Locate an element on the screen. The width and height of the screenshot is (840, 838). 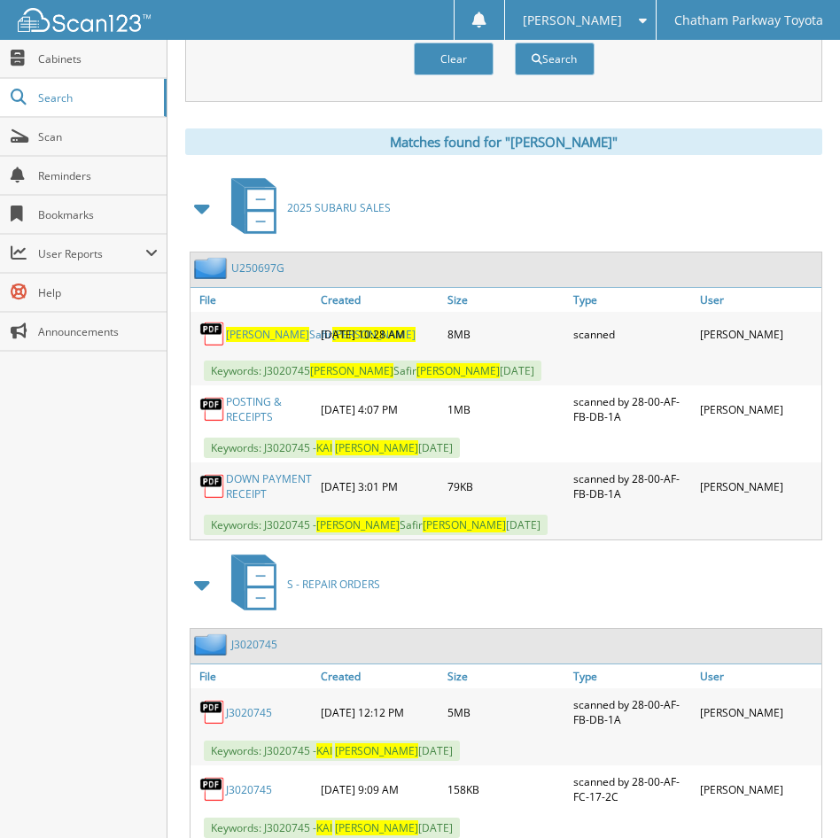
div: 79KB is located at coordinates (506, 486).